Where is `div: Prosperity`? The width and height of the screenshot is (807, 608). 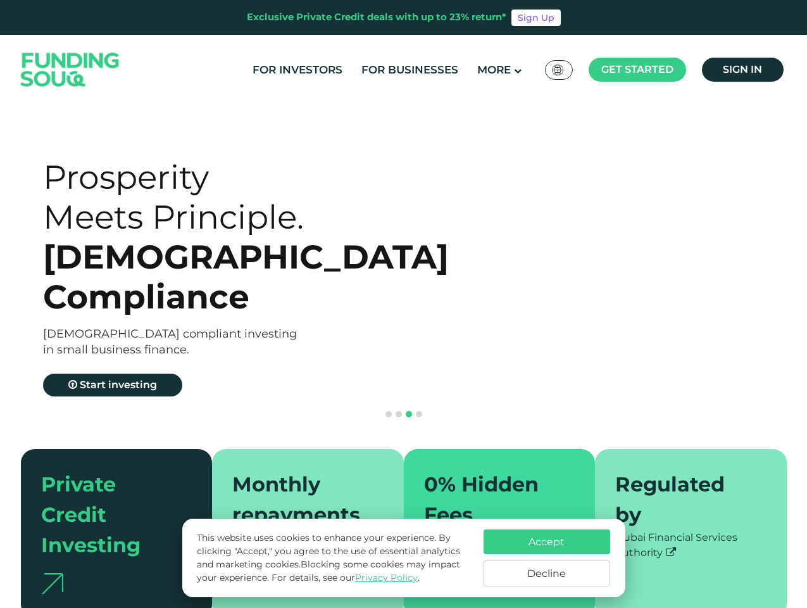 div: Prosperity is located at coordinates (234, 177).